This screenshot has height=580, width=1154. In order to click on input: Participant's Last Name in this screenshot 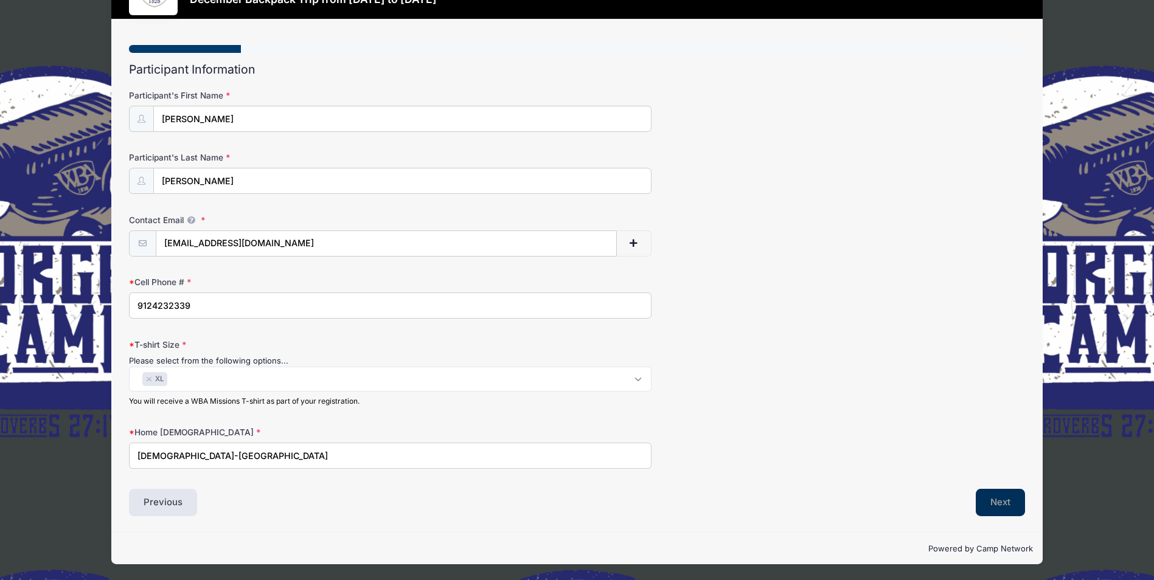, I will do `click(402, 181)`.